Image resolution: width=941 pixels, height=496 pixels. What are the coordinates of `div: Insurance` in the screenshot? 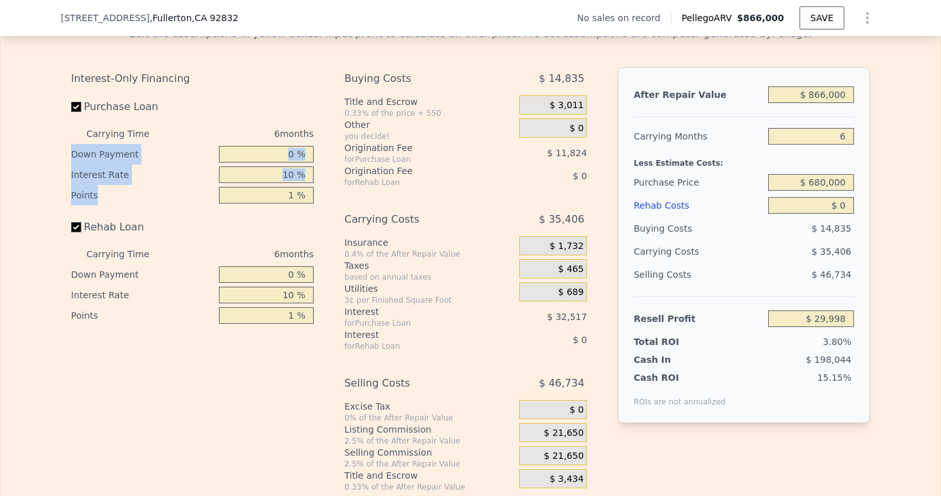 It's located at (429, 242).